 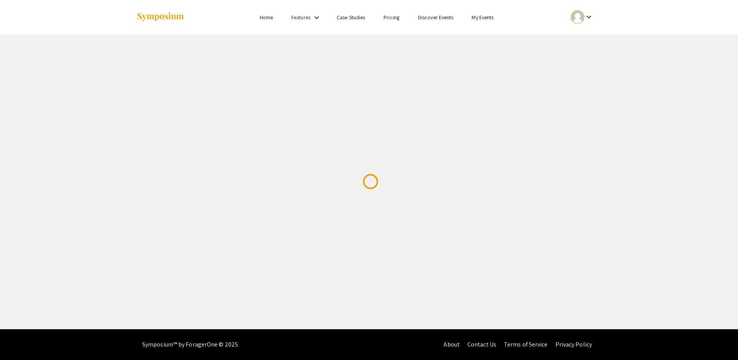 What do you see at coordinates (582, 17) in the screenshot?
I see `button: Expand account dropdown` at bounding box center [582, 17].